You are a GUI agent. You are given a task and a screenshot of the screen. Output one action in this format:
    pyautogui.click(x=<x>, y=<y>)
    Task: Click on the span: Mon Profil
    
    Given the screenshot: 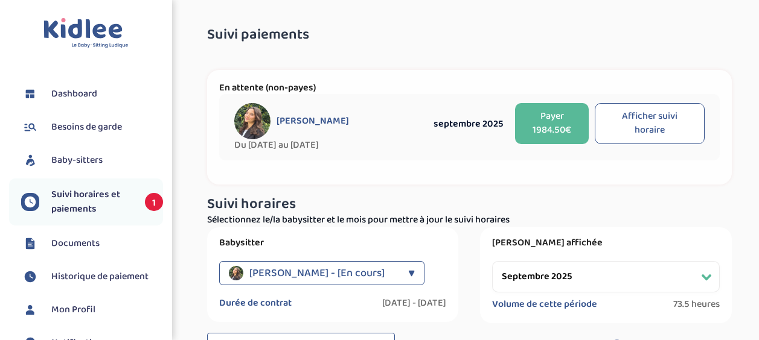 What is the action you would take?
    pyautogui.click(x=73, y=310)
    